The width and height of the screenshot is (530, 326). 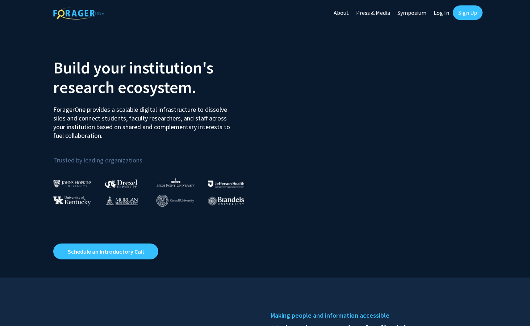 I want to click on img: Cornell University, so click(x=175, y=201).